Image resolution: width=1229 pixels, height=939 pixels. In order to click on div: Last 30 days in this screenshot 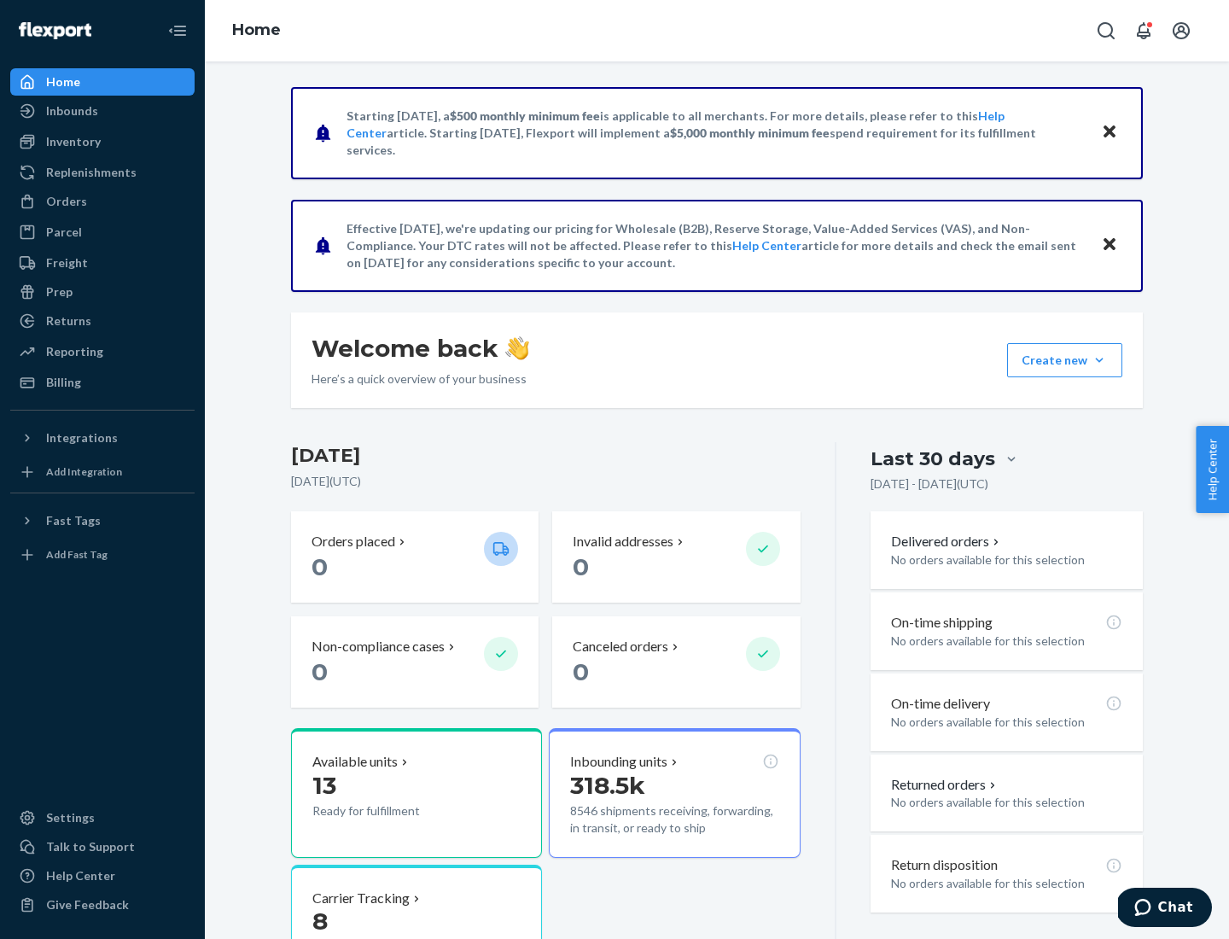, I will do `click(933, 458)`.